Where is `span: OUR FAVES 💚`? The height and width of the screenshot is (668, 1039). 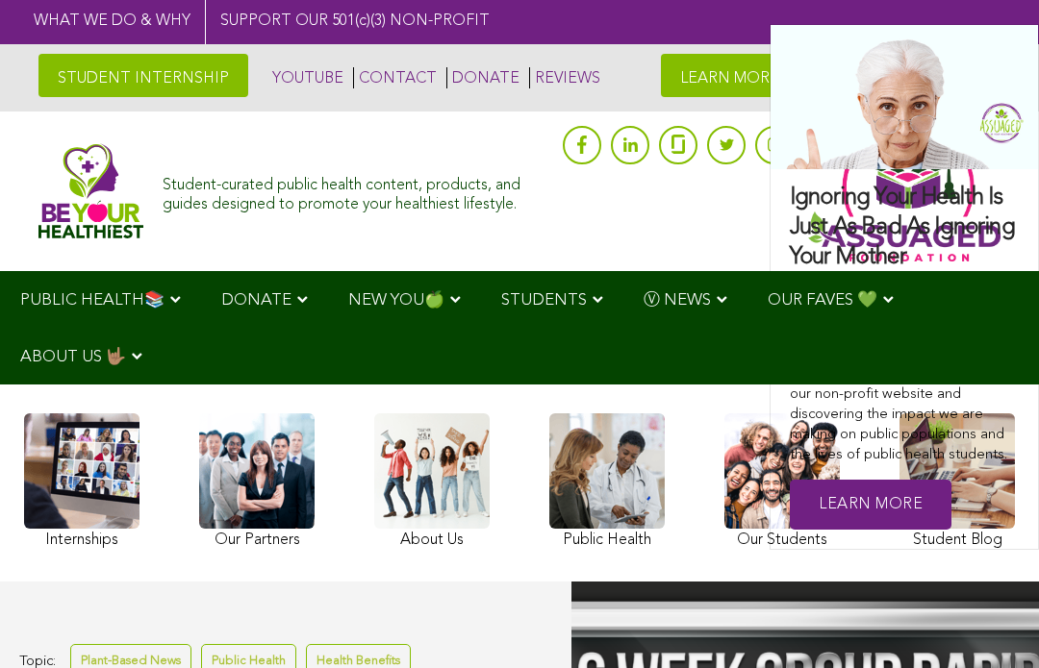 span: OUR FAVES 💚 is located at coordinates (822, 300).